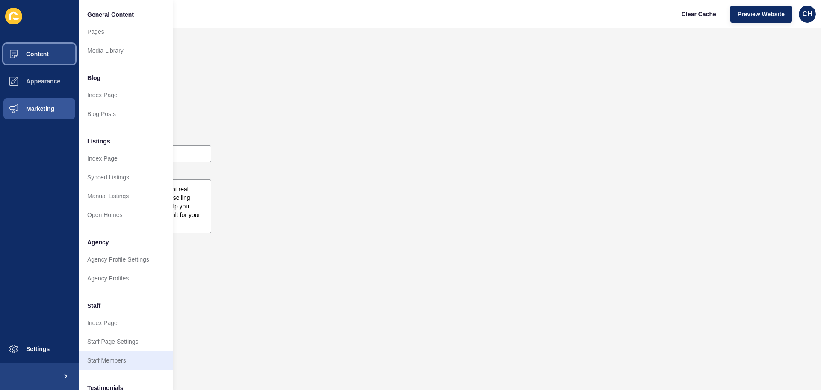 This screenshot has height=390, width=821. Describe the element at coordinates (426, 85) in the screenshot. I see `h1: Blog Posts` at that location.